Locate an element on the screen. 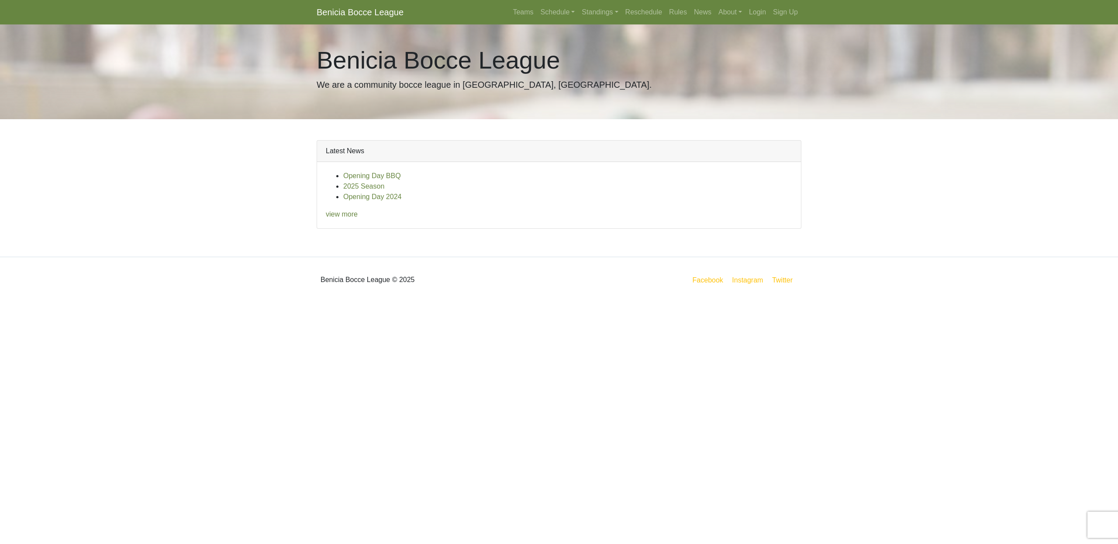 The width and height of the screenshot is (1118, 544). a: Rules is located at coordinates (678, 12).